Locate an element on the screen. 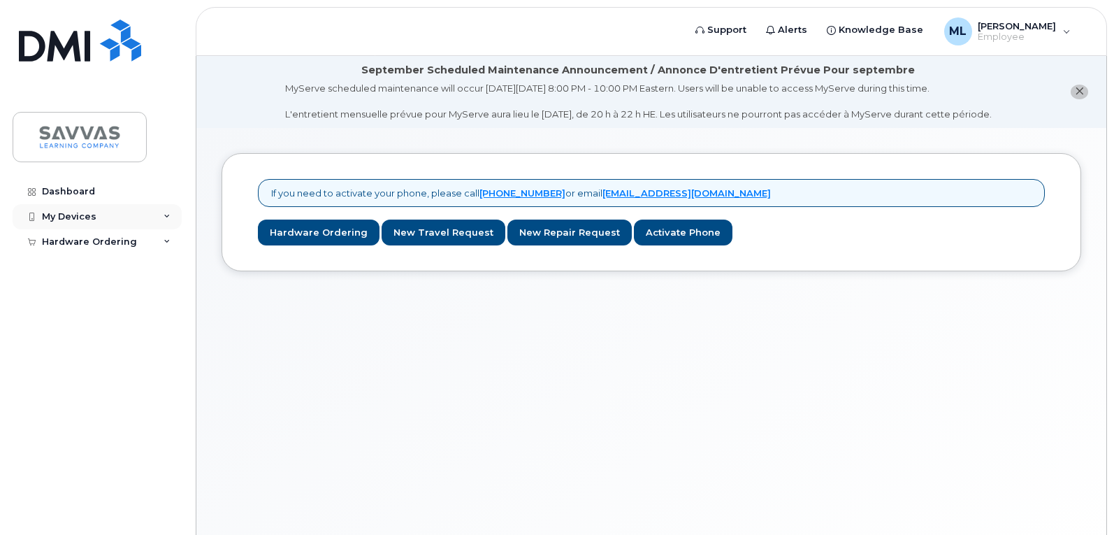  div: September Scheduled Maintenance Announcement / Annonce D'entretient Prévue Pour septembre is located at coordinates (638, 70).